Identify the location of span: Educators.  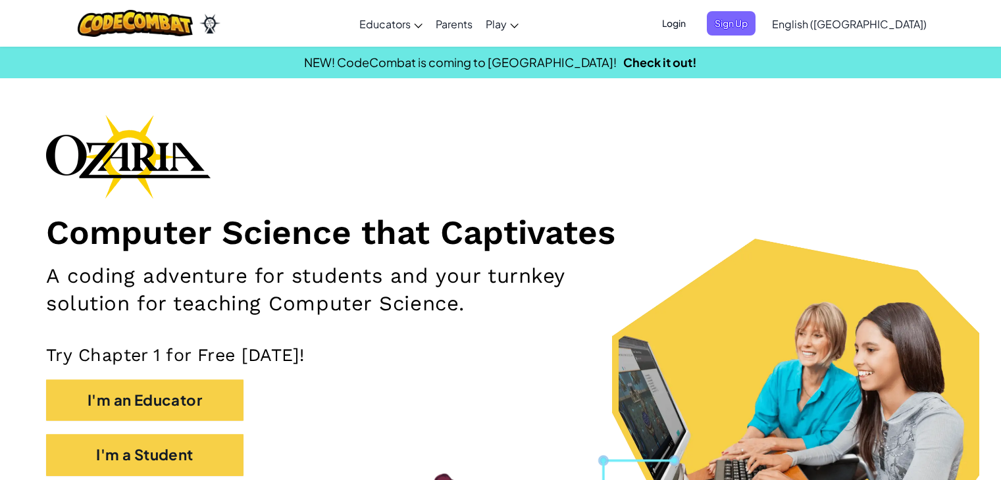
(385, 24).